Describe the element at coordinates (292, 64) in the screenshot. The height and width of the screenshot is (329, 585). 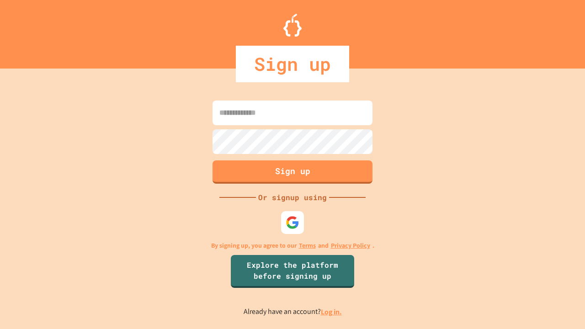
I see `div: Sign up` at that location.